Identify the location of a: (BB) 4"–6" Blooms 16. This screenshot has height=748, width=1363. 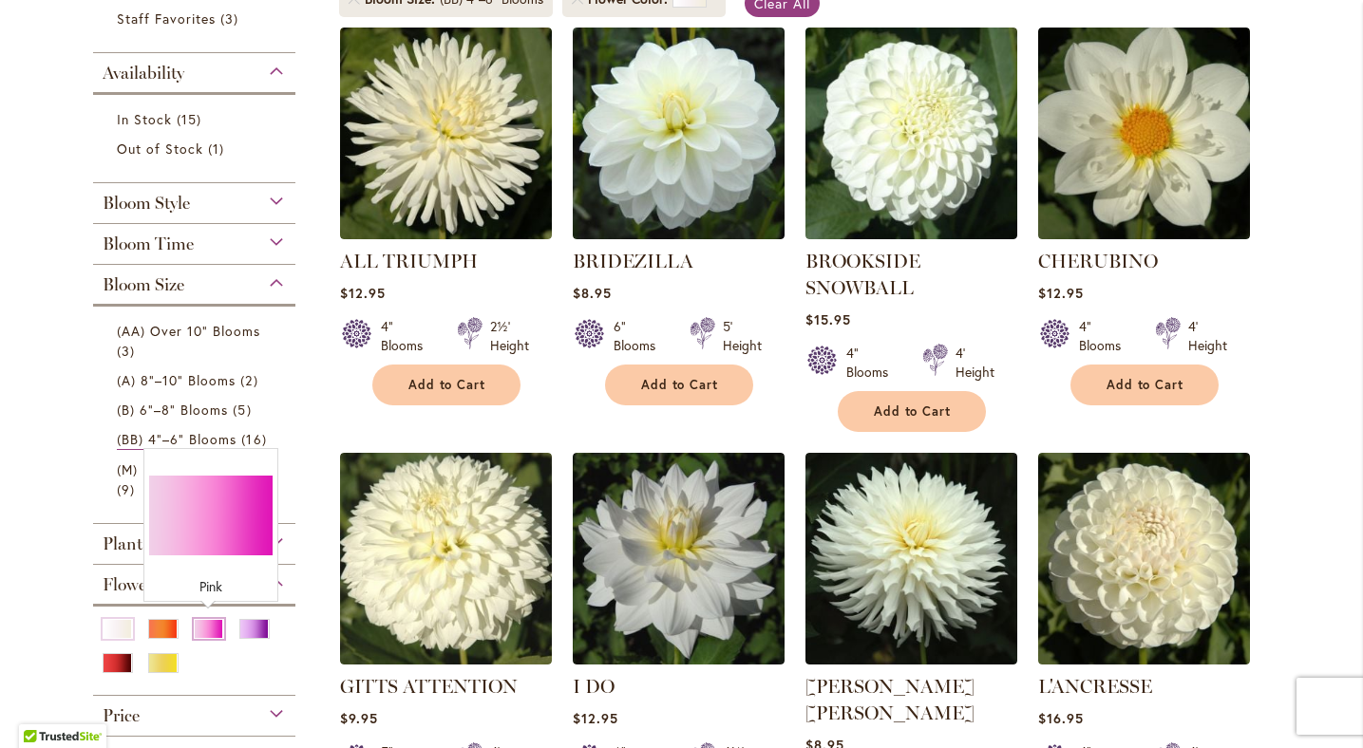
(197, 440).